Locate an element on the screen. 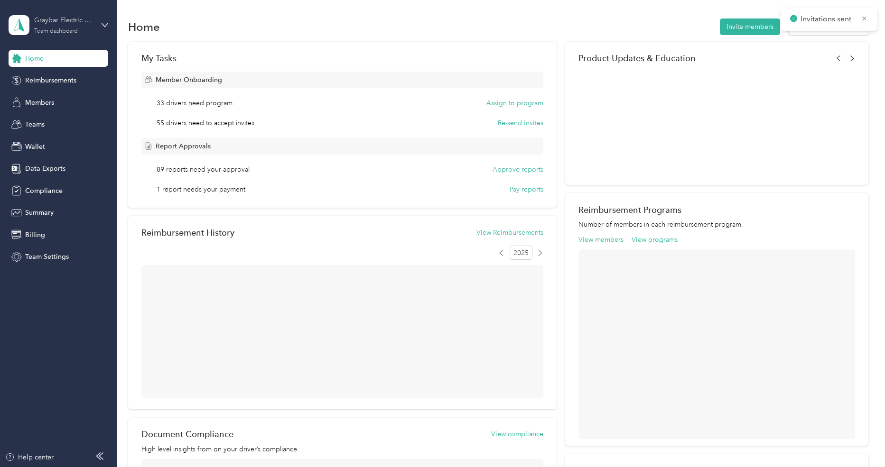 The height and width of the screenshot is (467, 885). button: Invite members is located at coordinates (750, 27).